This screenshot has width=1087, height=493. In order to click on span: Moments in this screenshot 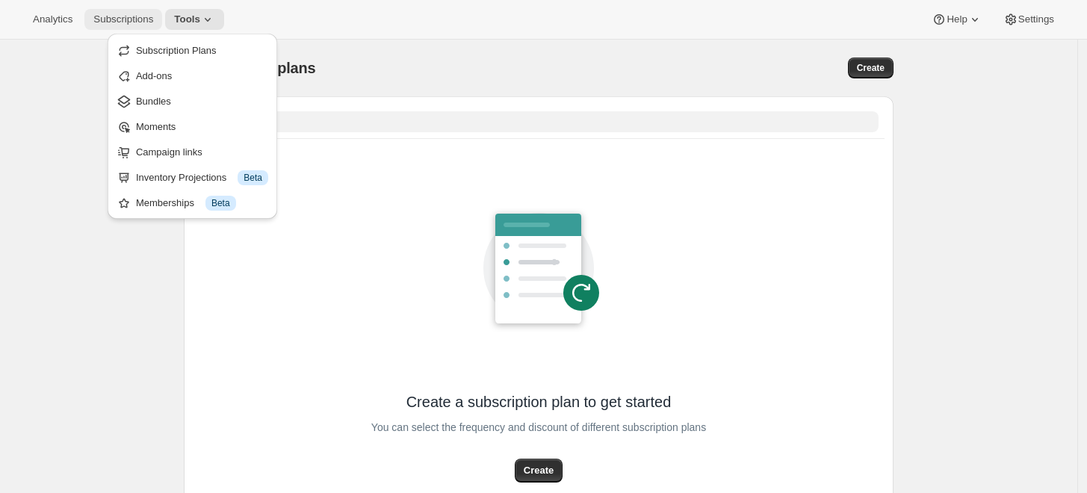, I will do `click(155, 126)`.